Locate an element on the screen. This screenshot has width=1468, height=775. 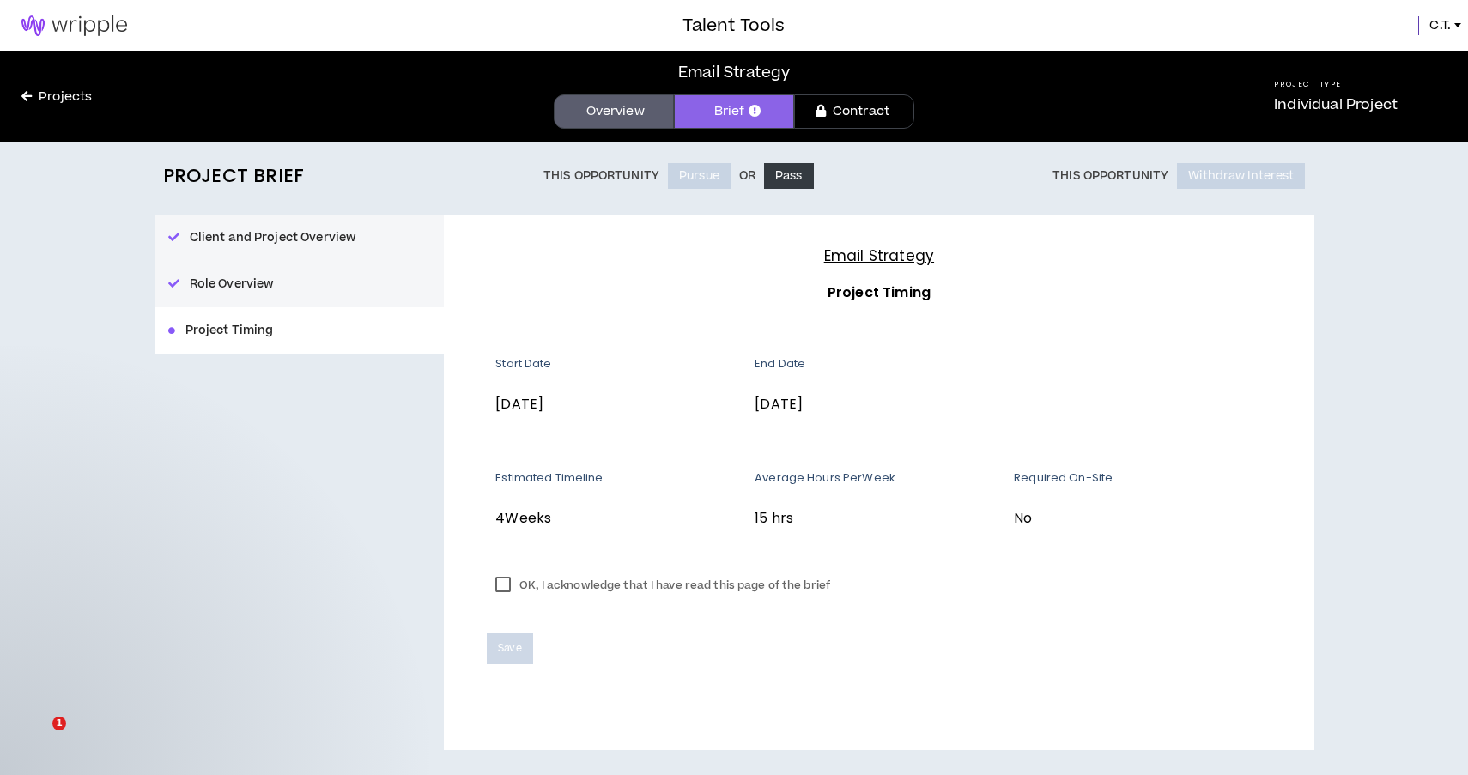
span: C.T. is located at coordinates (1440, 26).